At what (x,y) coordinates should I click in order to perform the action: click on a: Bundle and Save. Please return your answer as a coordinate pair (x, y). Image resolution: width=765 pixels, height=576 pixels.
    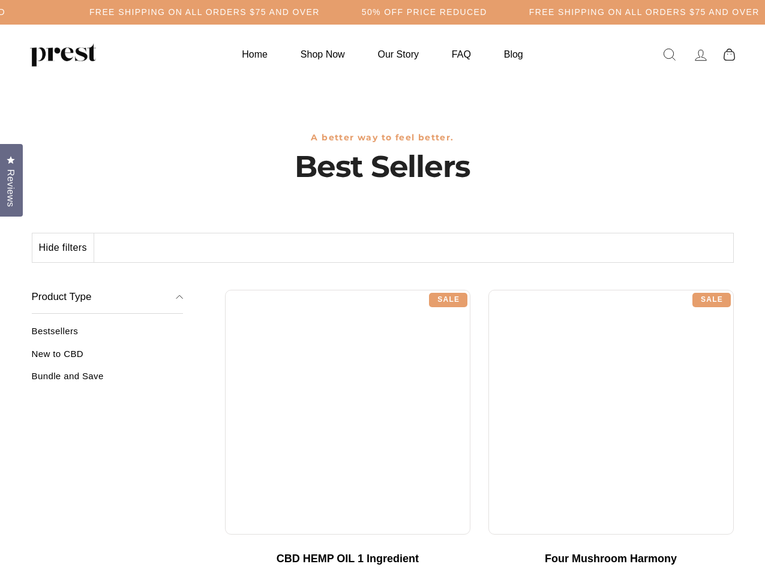
    Looking at the image, I should click on (107, 380).